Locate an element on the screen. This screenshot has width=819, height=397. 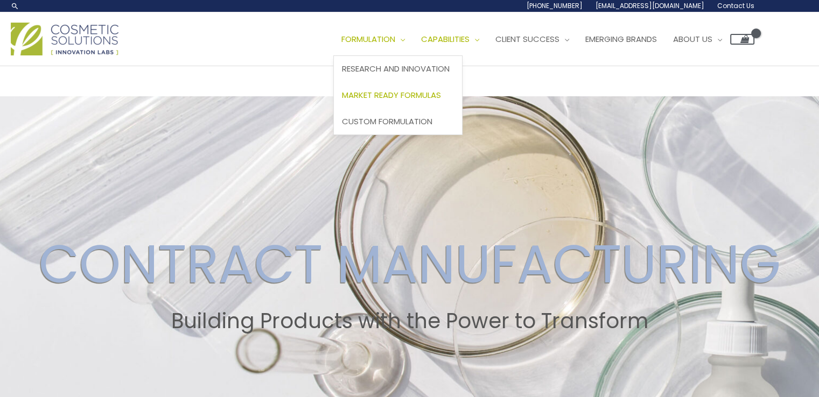
span: About Us is located at coordinates (692, 39).